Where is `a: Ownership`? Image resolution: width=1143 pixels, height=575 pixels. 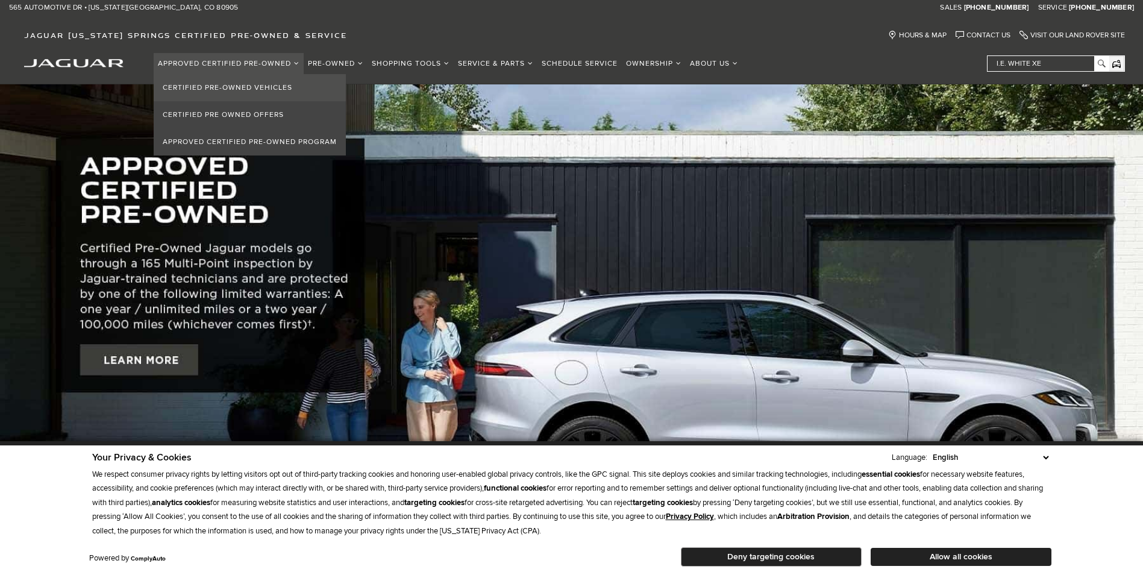
a: Ownership is located at coordinates (654, 63).